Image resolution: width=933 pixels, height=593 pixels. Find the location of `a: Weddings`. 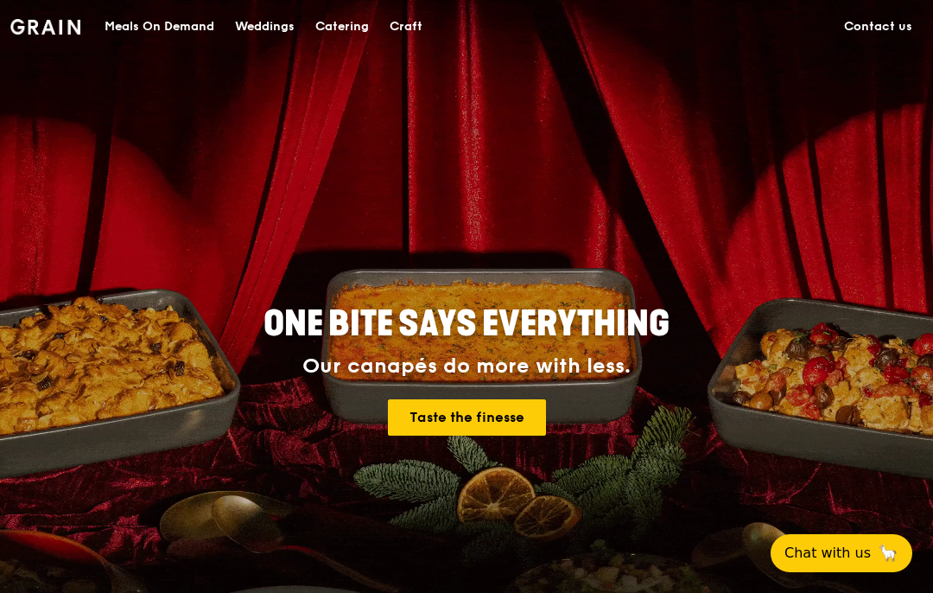

a: Weddings is located at coordinates (264, 27).